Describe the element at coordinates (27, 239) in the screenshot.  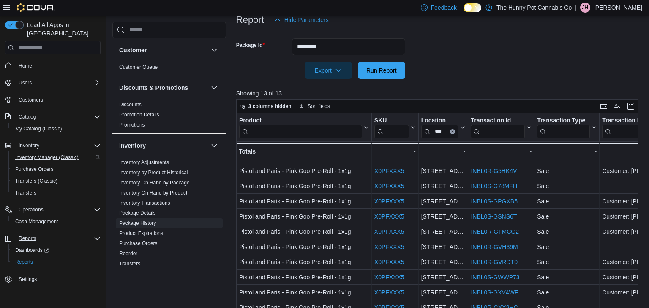
I see `span: Reports` at that location.